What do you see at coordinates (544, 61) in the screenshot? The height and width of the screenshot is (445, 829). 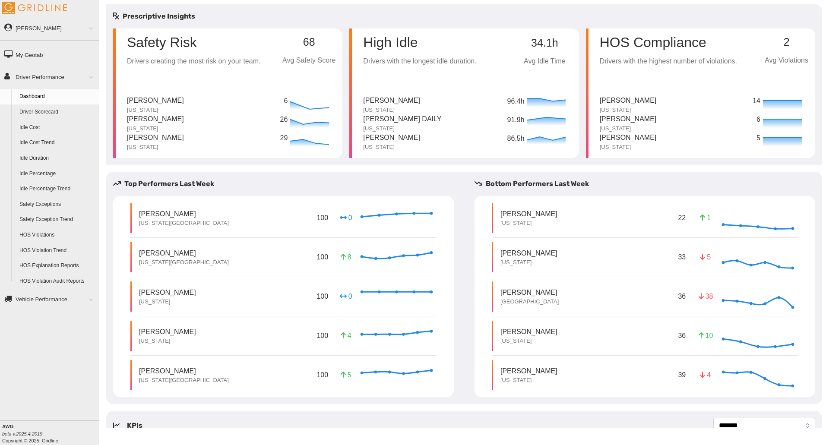 I see `p: Avg Idle Time` at bounding box center [544, 61].